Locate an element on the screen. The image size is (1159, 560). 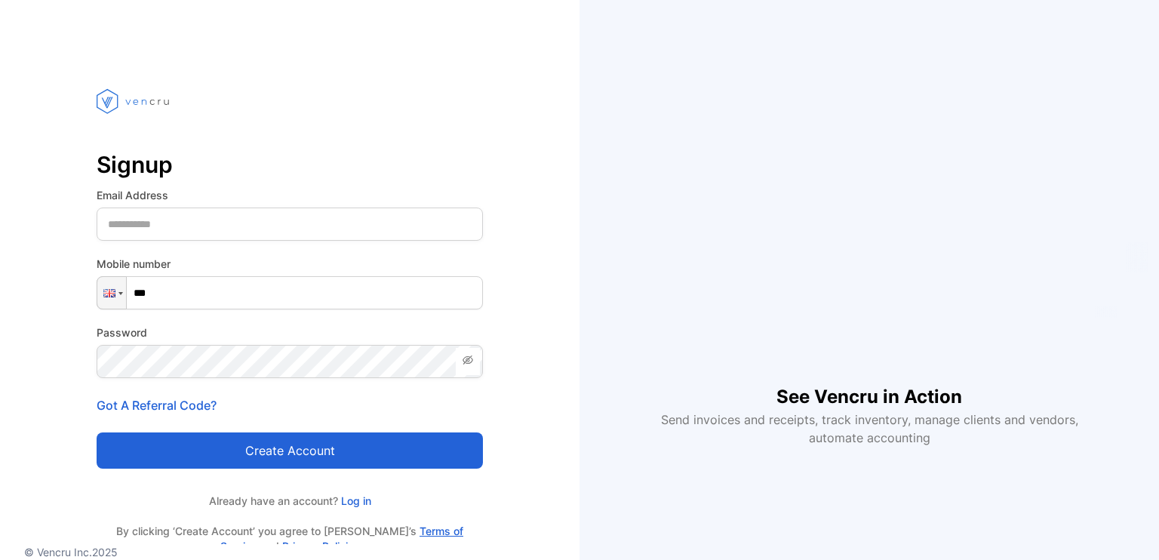
img: vencru logo is located at coordinates (134, 101).